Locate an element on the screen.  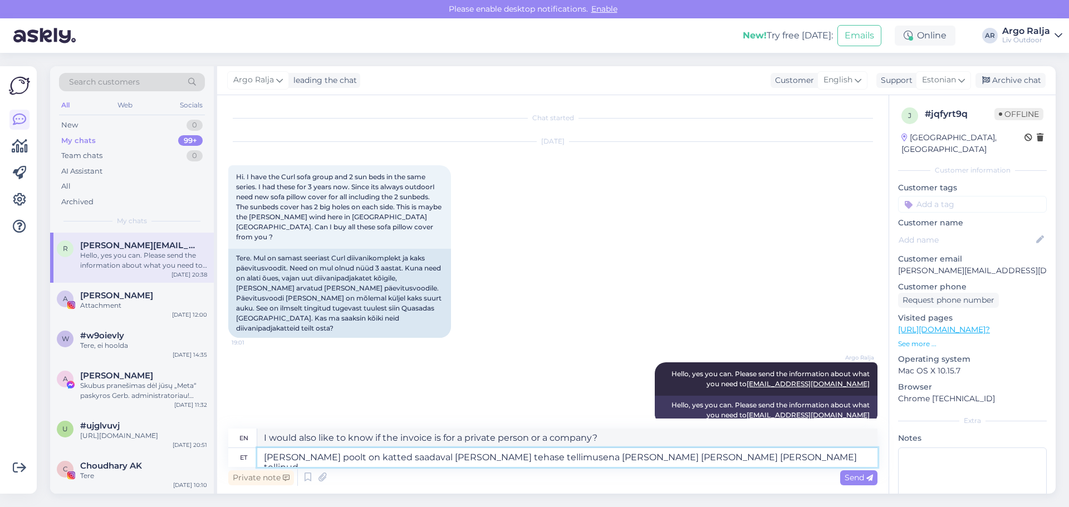
p: Visited pages is located at coordinates (972, 318).